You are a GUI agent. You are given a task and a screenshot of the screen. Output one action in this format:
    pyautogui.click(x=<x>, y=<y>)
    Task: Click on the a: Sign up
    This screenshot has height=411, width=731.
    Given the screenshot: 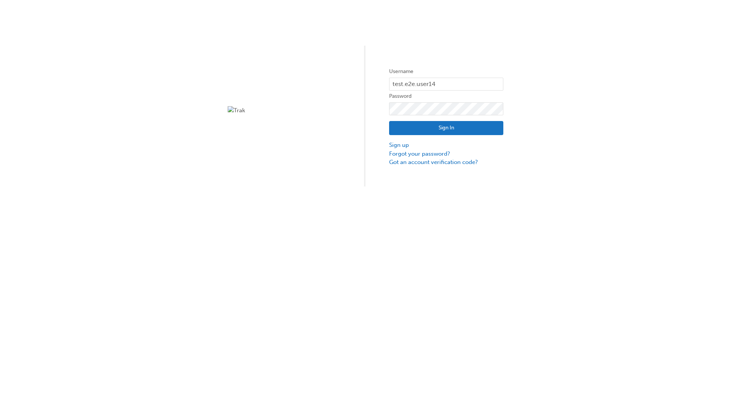 What is the action you would take?
    pyautogui.click(x=446, y=145)
    